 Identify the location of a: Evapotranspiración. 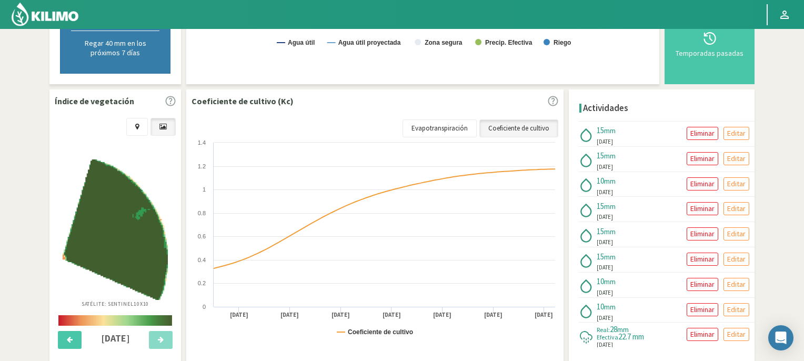
(439, 128).